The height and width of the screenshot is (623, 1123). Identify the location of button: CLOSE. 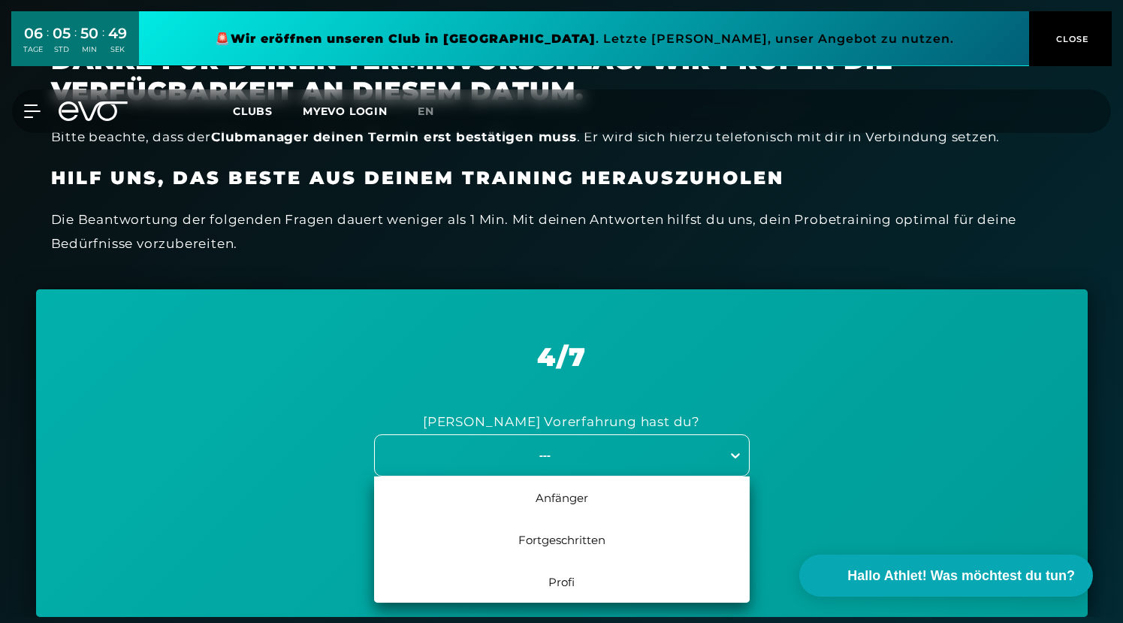
(1070, 38).